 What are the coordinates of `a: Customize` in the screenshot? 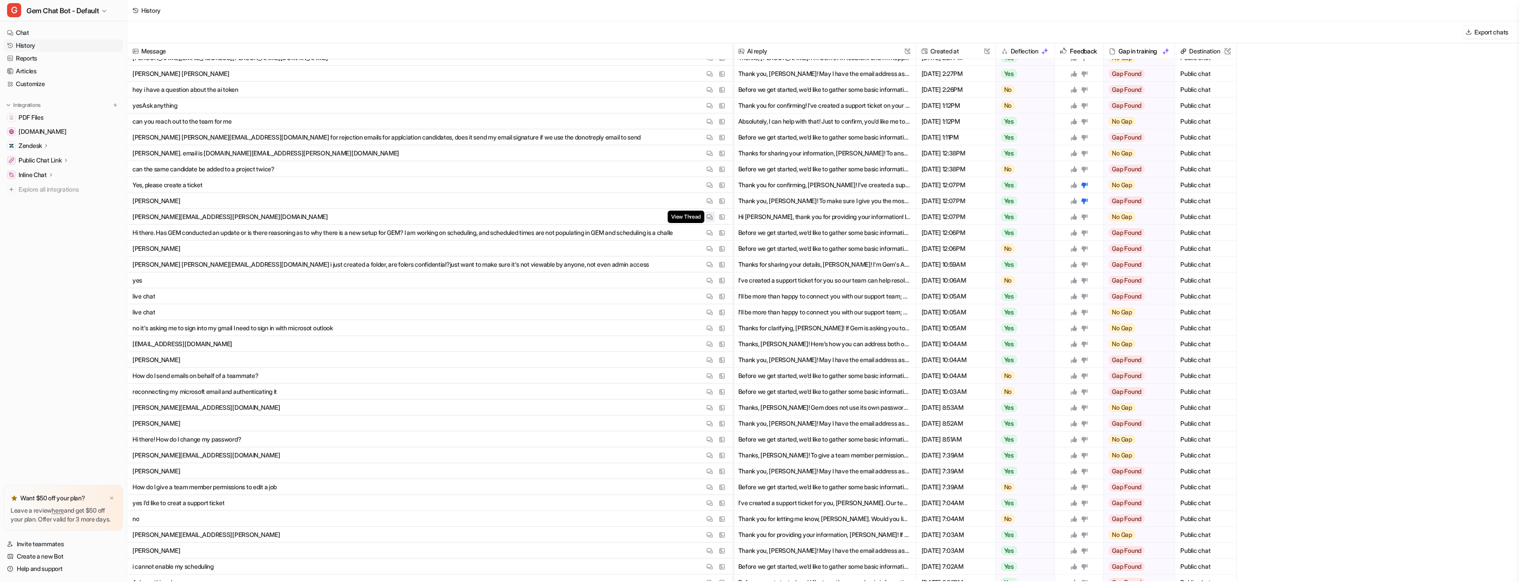 It's located at (63, 84).